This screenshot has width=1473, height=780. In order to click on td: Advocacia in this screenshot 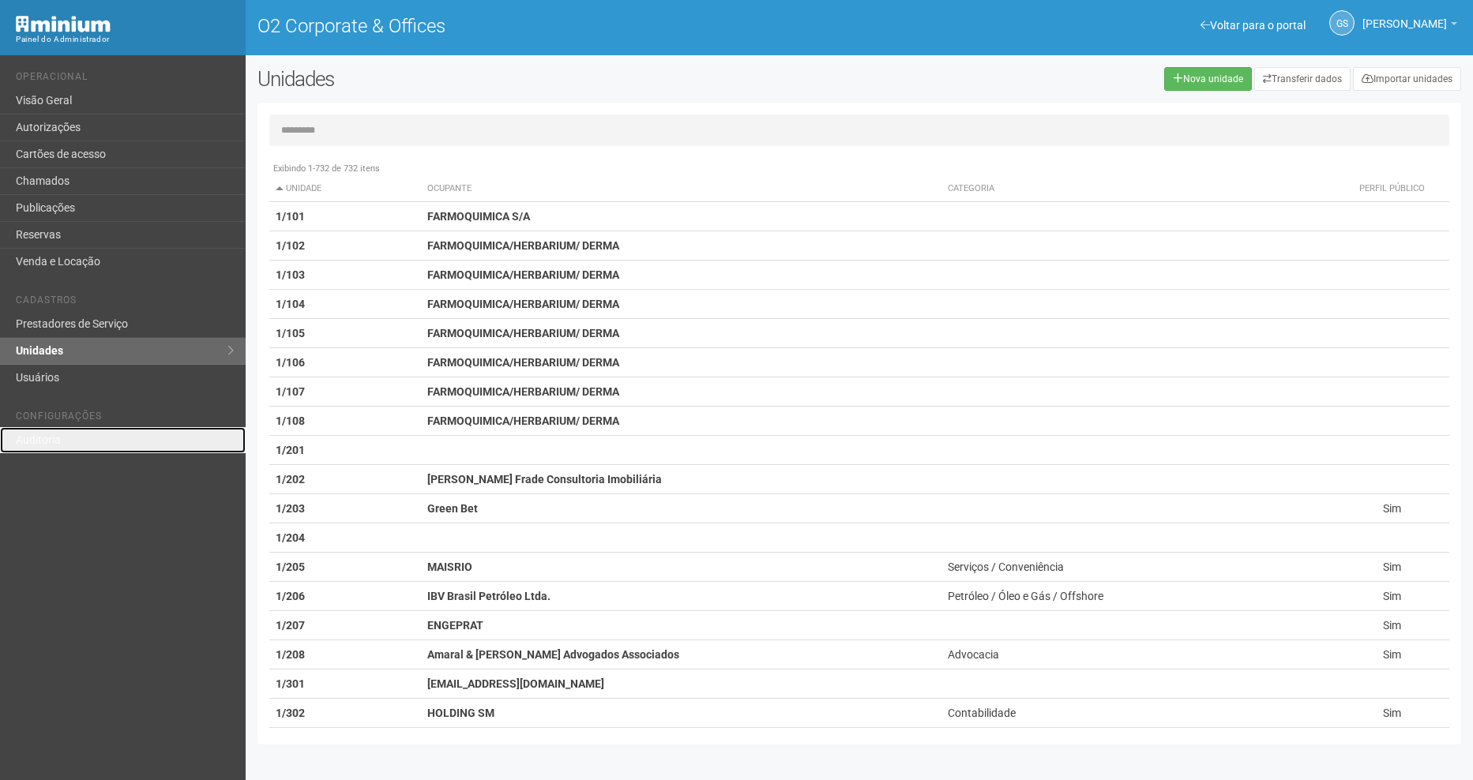, I will do `click(1138, 655)`.